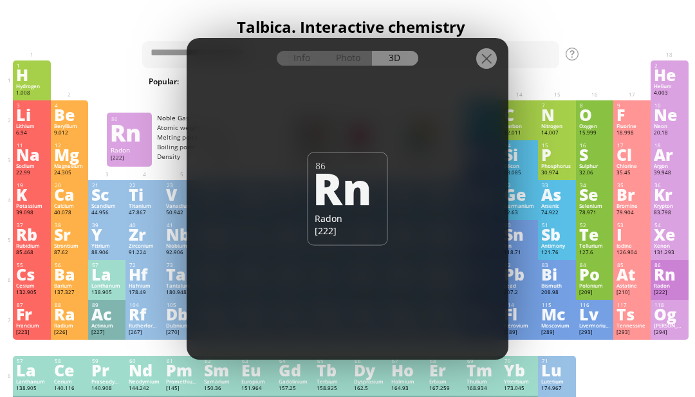 Image resolution: width=695 pixels, height=397 pixels. I want to click on div: Cesium, so click(32, 286).